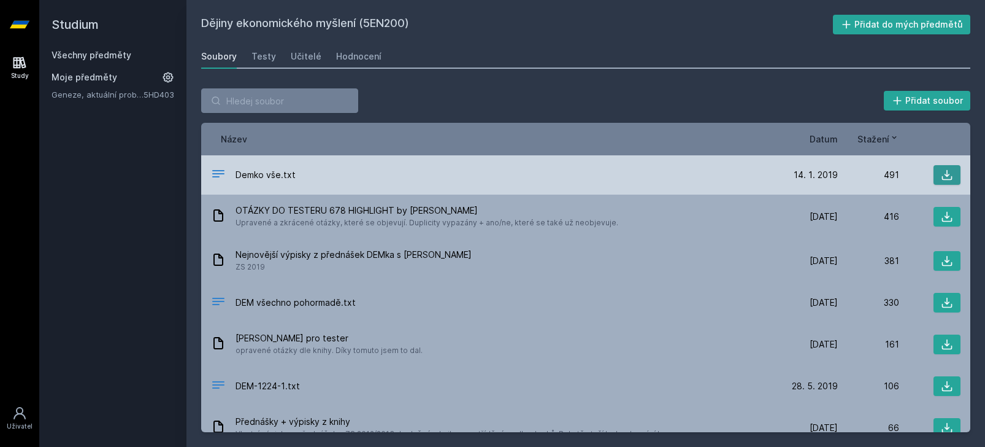 This screenshot has height=447, width=985. Describe the element at coordinates (869, 428) in the screenshot. I see `div: 66` at that location.